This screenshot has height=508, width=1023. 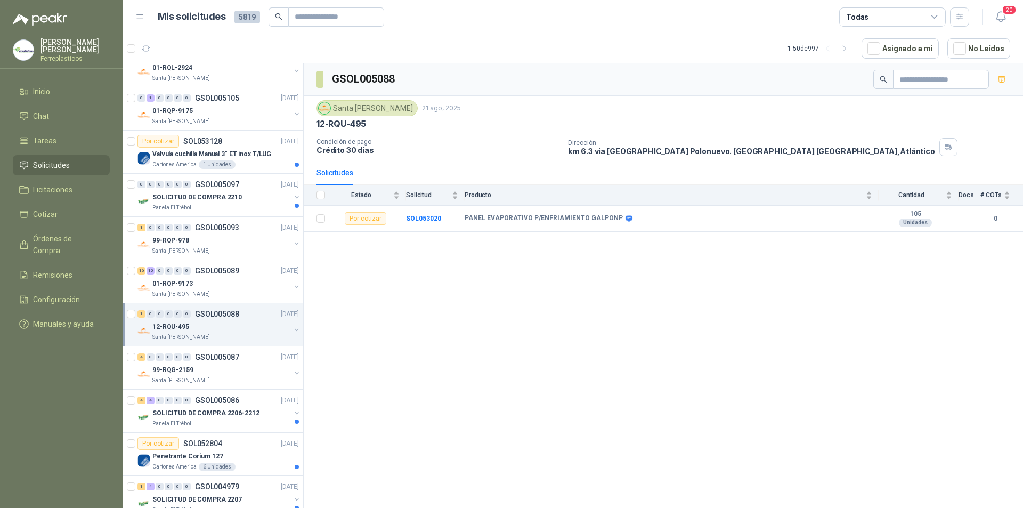 I want to click on p: SOLICITUD DE COMPRA 2207, so click(x=197, y=499).